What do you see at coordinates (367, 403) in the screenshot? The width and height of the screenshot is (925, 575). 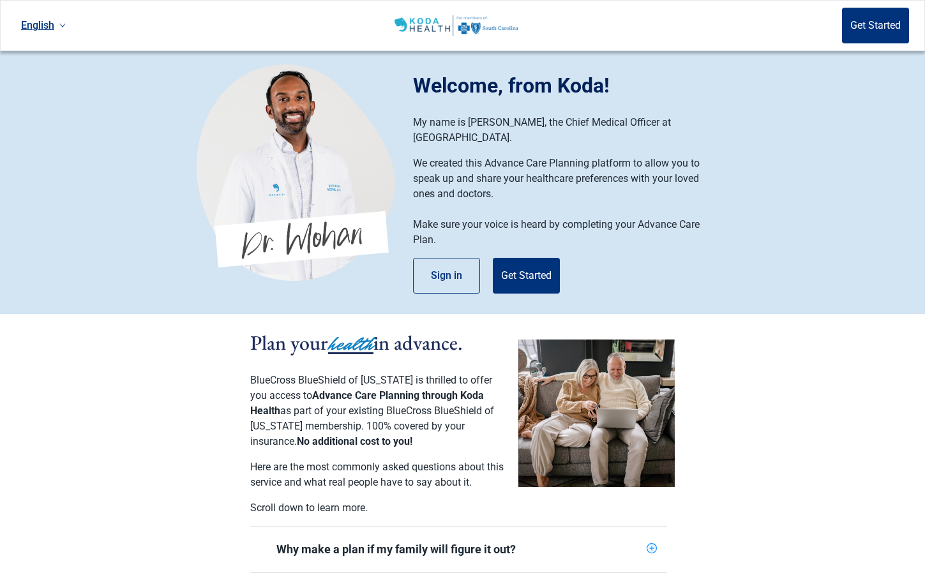 I see `span: Advance Care Planning through Koda Health` at bounding box center [367, 403].